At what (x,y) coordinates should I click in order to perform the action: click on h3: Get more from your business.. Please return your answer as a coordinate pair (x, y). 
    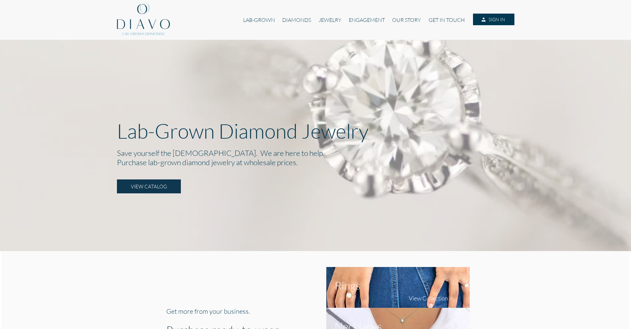
    Looking at the image, I should click on (230, 311).